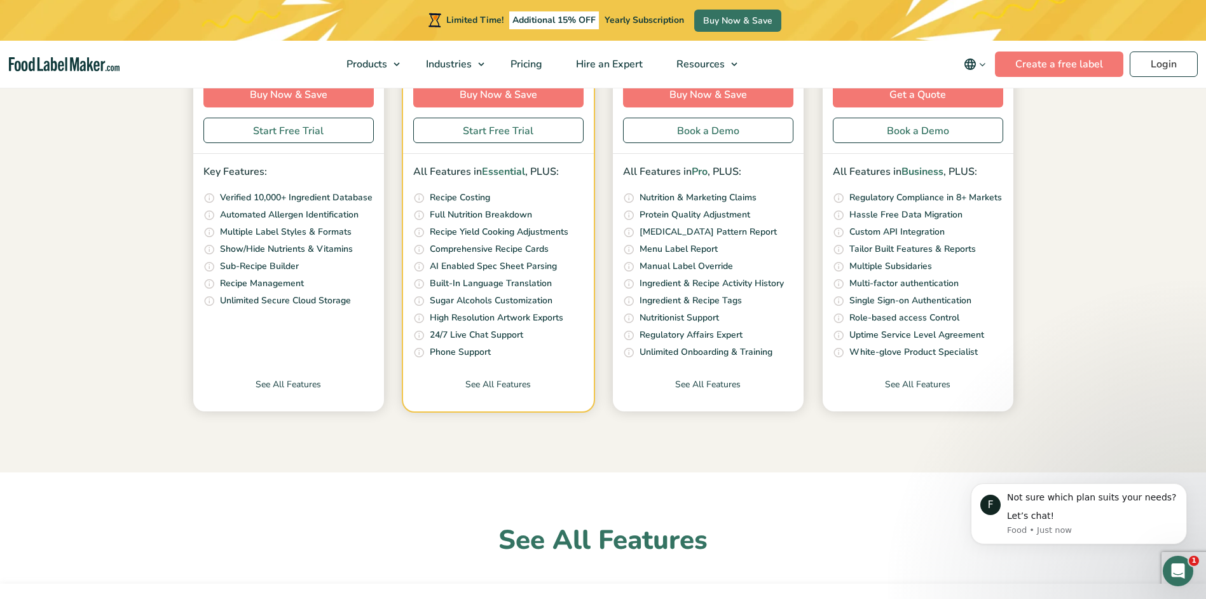  Describe the element at coordinates (906, 215) in the screenshot. I see `p: Hassle Free Data Migration` at that location.